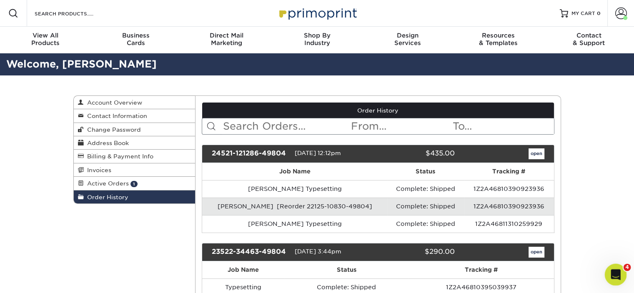  Describe the element at coordinates (250, 252) in the screenshot. I see `div: 23522-34463-49804` at that location.